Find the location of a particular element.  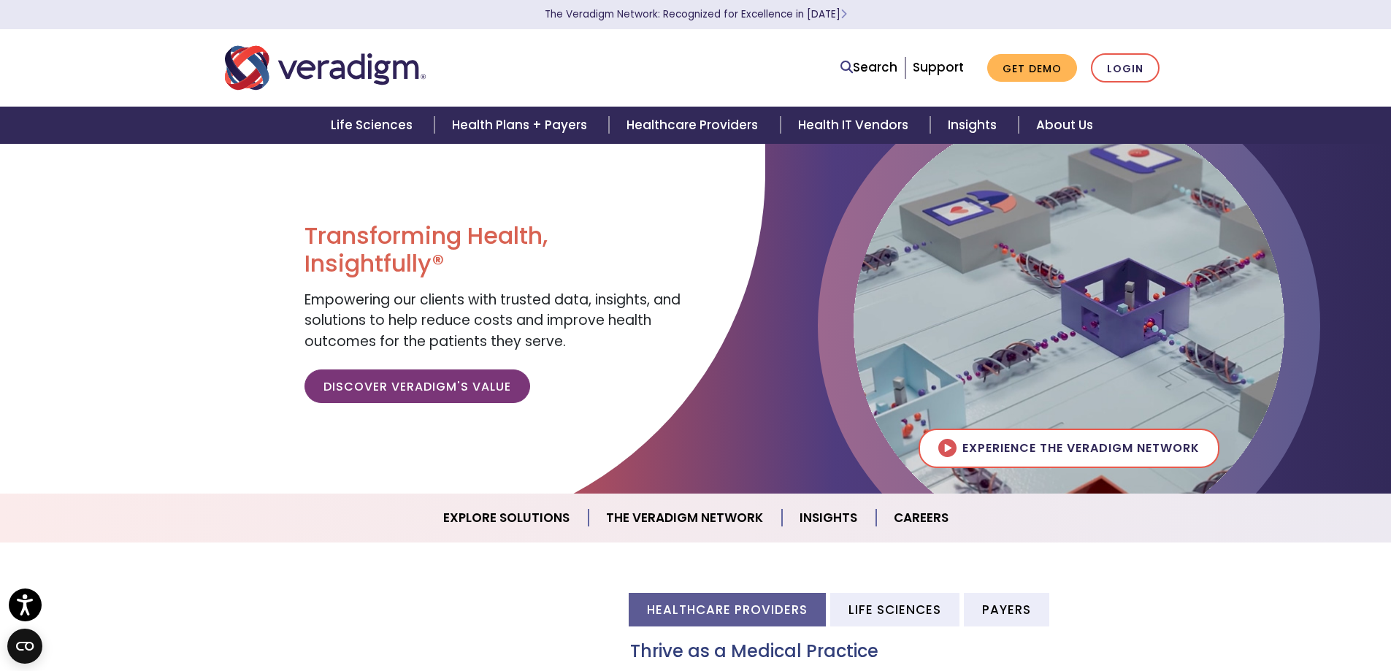

a: Veradigm logo is located at coordinates (325, 68).